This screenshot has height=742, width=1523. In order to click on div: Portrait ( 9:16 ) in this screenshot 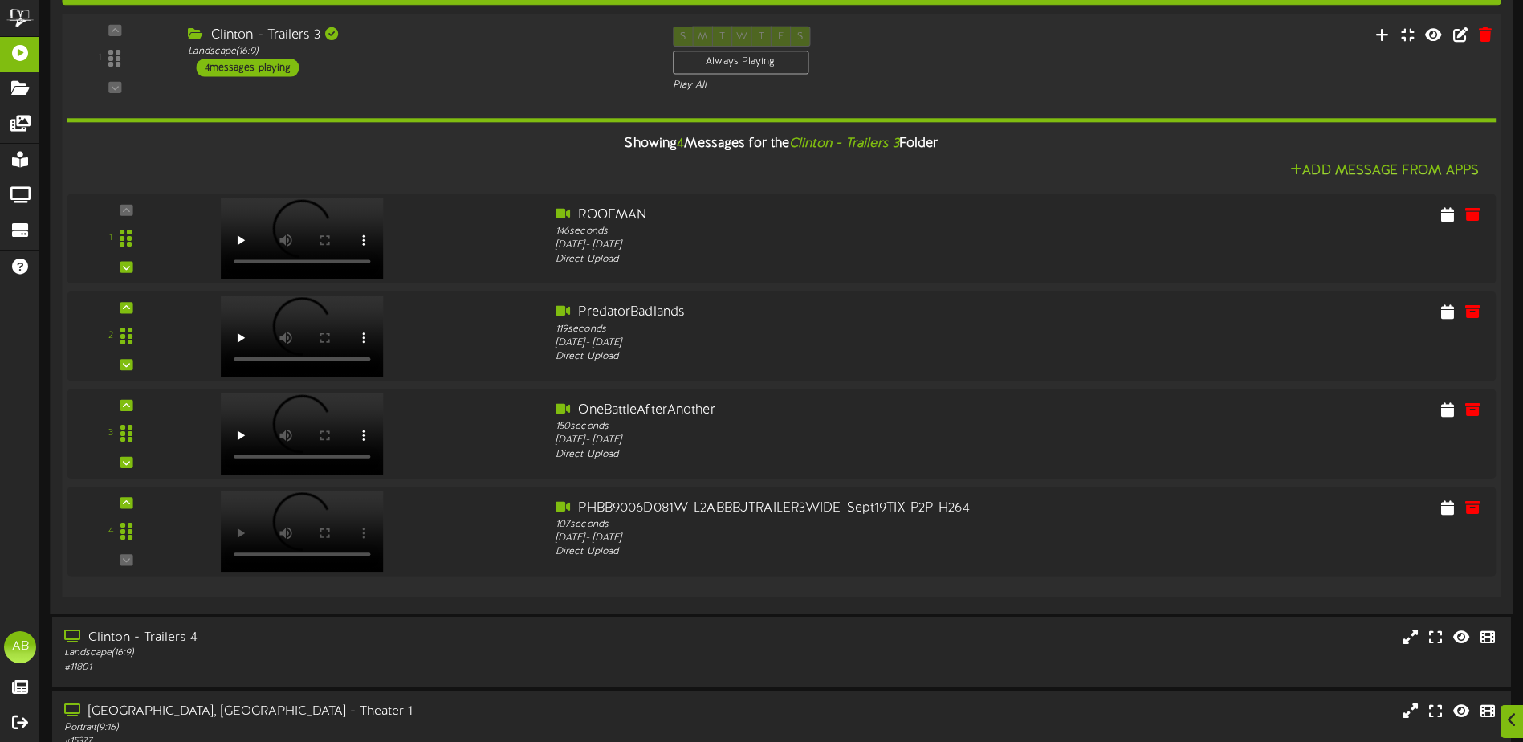, I will do `click(356, 727)`.